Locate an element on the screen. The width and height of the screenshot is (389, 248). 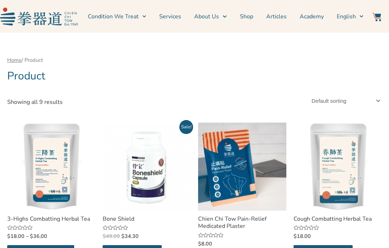
a: Condition We Treat is located at coordinates (117, 17).